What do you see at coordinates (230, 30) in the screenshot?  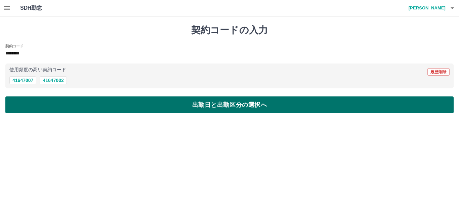 I see `h1: 契約コードの入力` at bounding box center [230, 30].